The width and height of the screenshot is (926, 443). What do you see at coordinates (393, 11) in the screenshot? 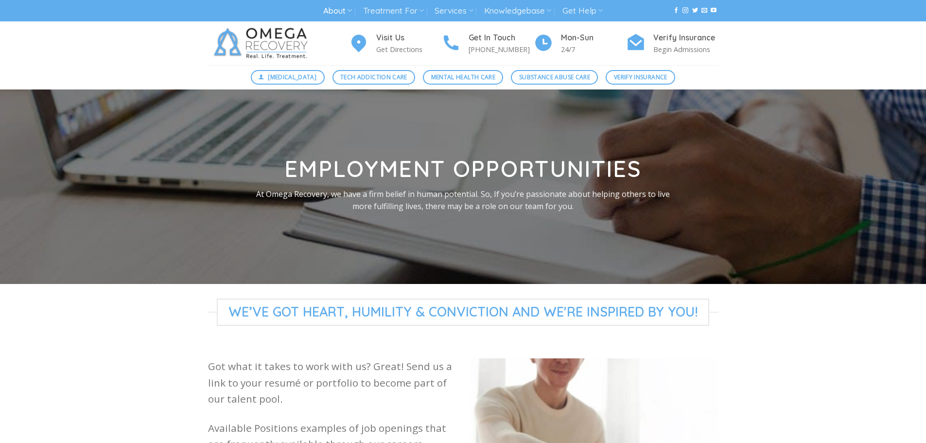
I see `a: Treatment For` at bounding box center [393, 11].